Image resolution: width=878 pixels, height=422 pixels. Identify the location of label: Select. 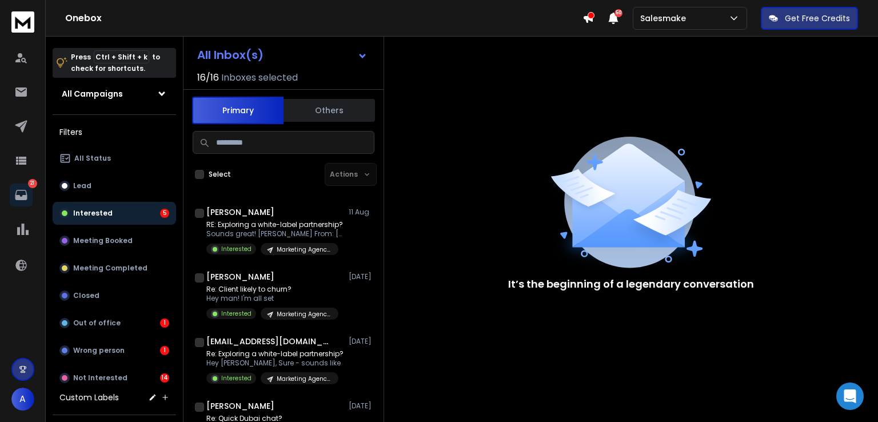
(219, 174).